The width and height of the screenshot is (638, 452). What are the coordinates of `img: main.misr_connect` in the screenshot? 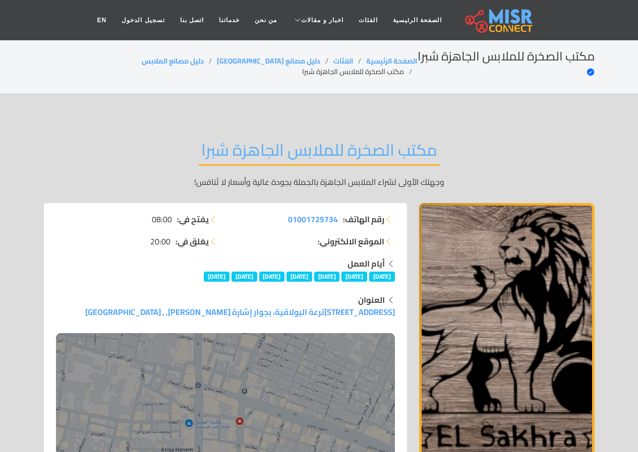 It's located at (499, 20).